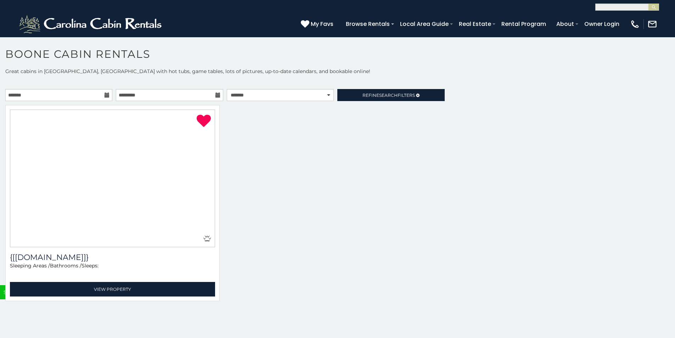 Image resolution: width=675 pixels, height=338 pixels. Describe the element at coordinates (112, 289) in the screenshot. I see `a: View Property` at that location.